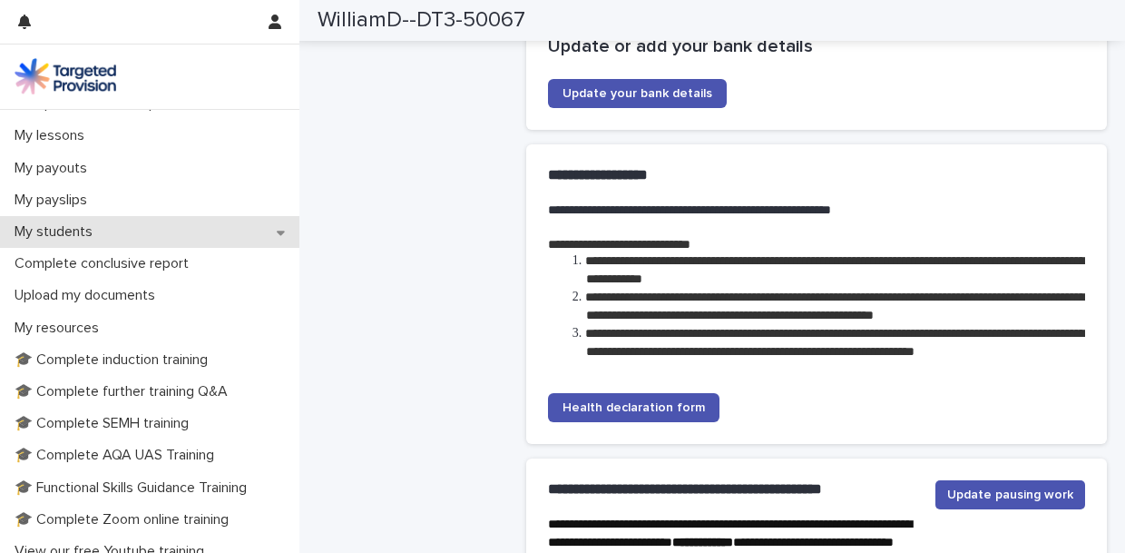  What do you see at coordinates (125, 519) in the screenshot?
I see `p: 🎓 Complete Zoom online training` at bounding box center [125, 519].